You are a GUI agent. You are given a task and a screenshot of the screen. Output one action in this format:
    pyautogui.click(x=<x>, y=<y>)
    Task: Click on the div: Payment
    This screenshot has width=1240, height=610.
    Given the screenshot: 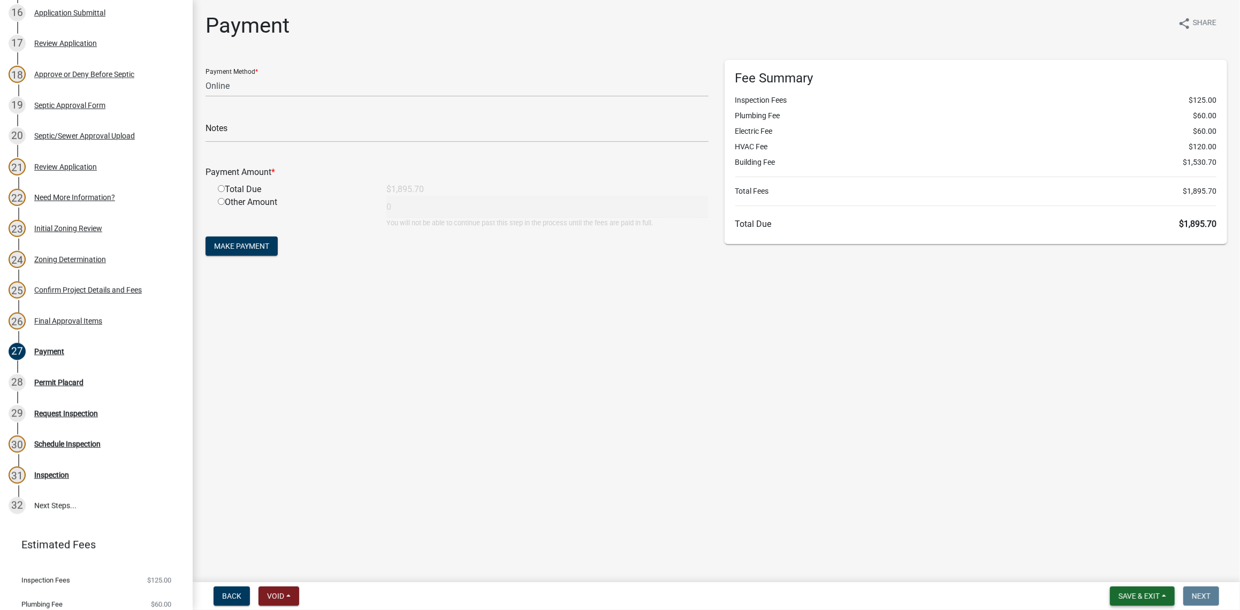 What is the action you would take?
    pyautogui.click(x=49, y=352)
    